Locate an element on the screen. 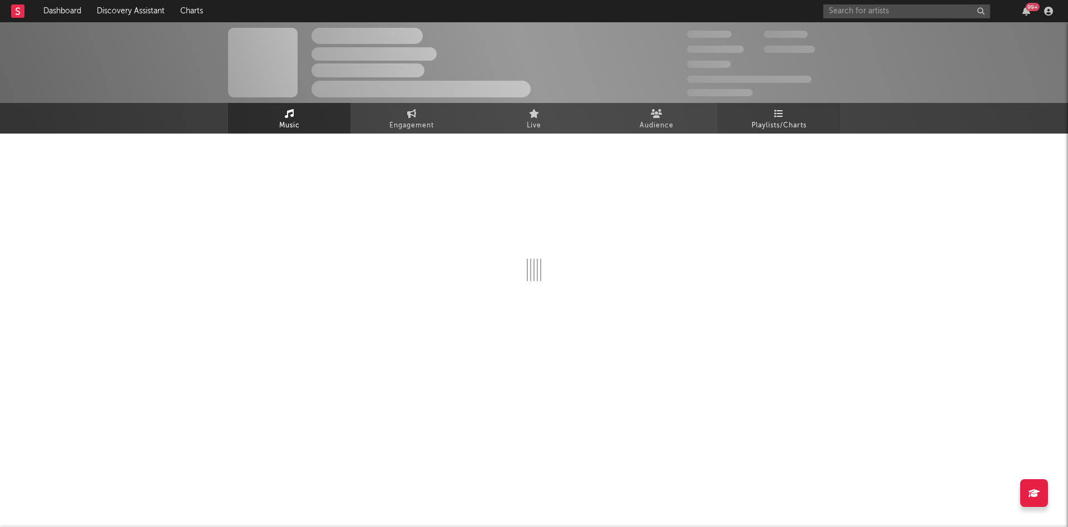  span: Engagement is located at coordinates (411, 126).